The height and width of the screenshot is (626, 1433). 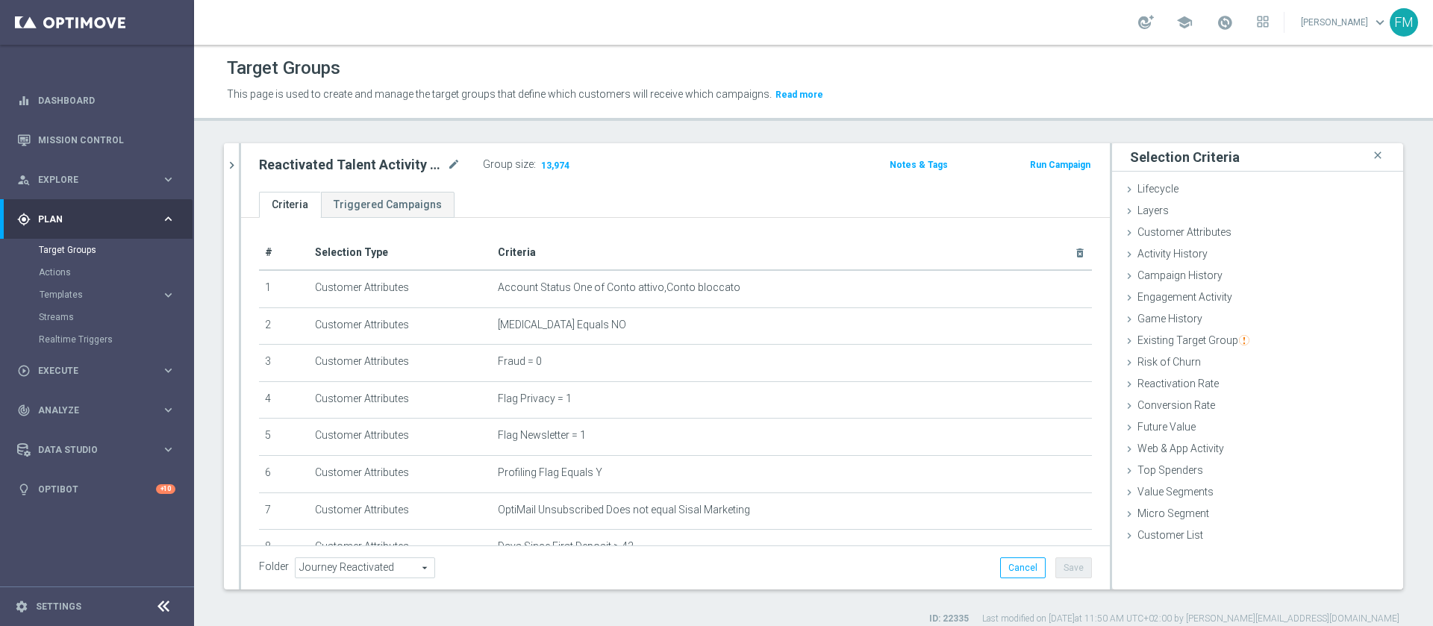 I want to click on h1: Target Groups, so click(x=284, y=68).